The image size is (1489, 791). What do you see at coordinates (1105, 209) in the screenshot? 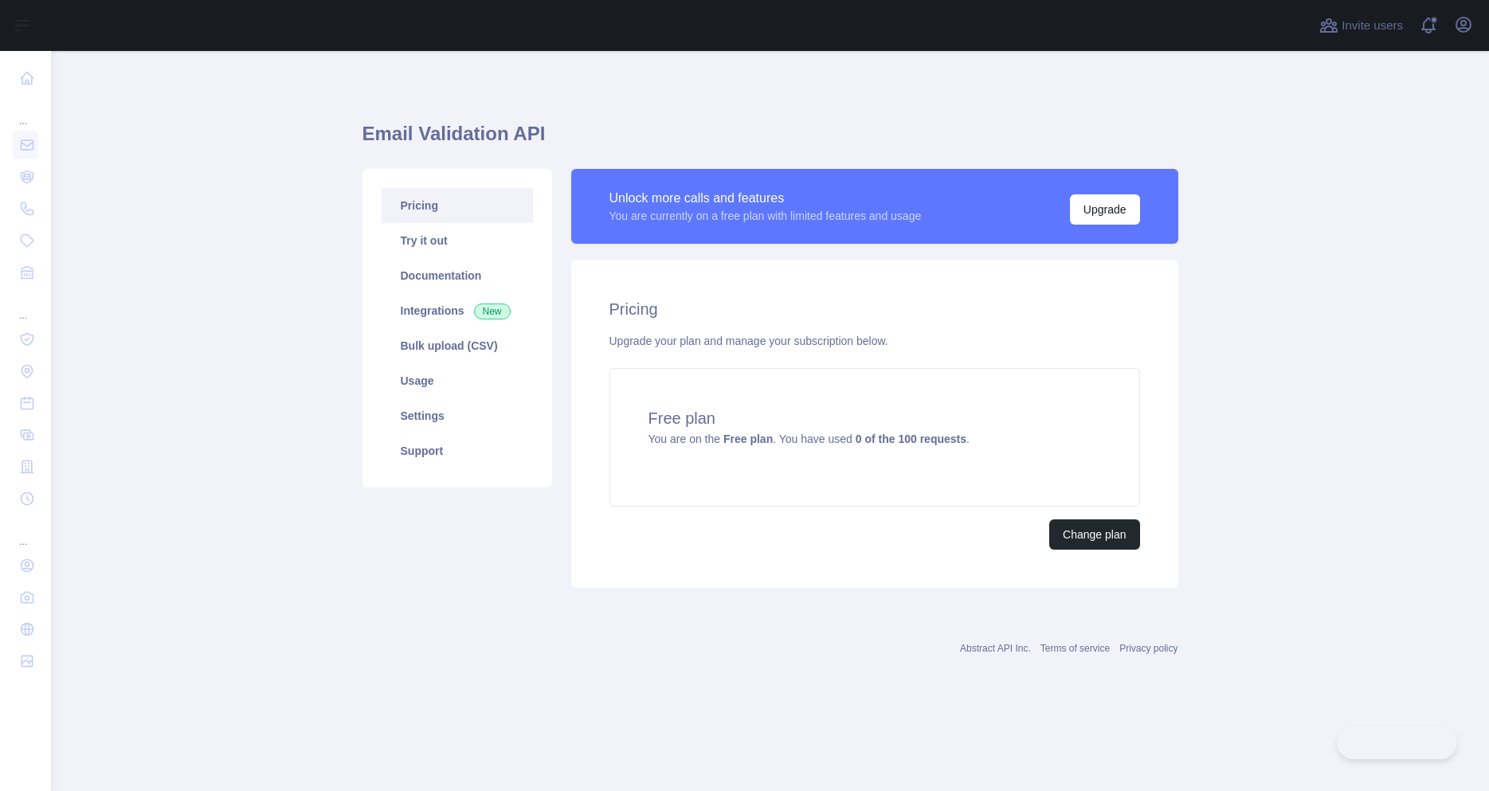
I see `button: Upgrade` at bounding box center [1105, 209].